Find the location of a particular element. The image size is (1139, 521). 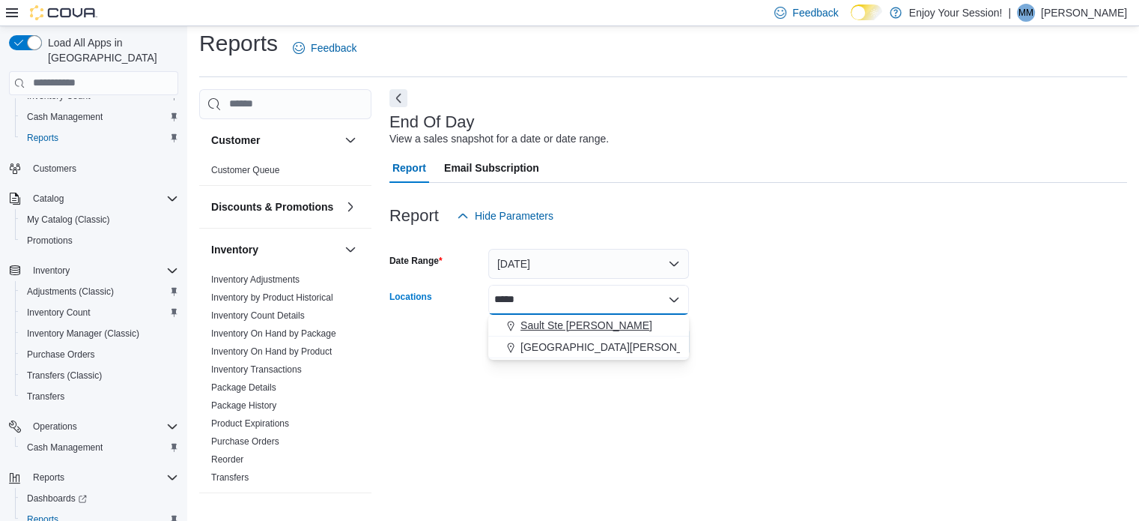

span: Package Details is located at coordinates (243, 387).